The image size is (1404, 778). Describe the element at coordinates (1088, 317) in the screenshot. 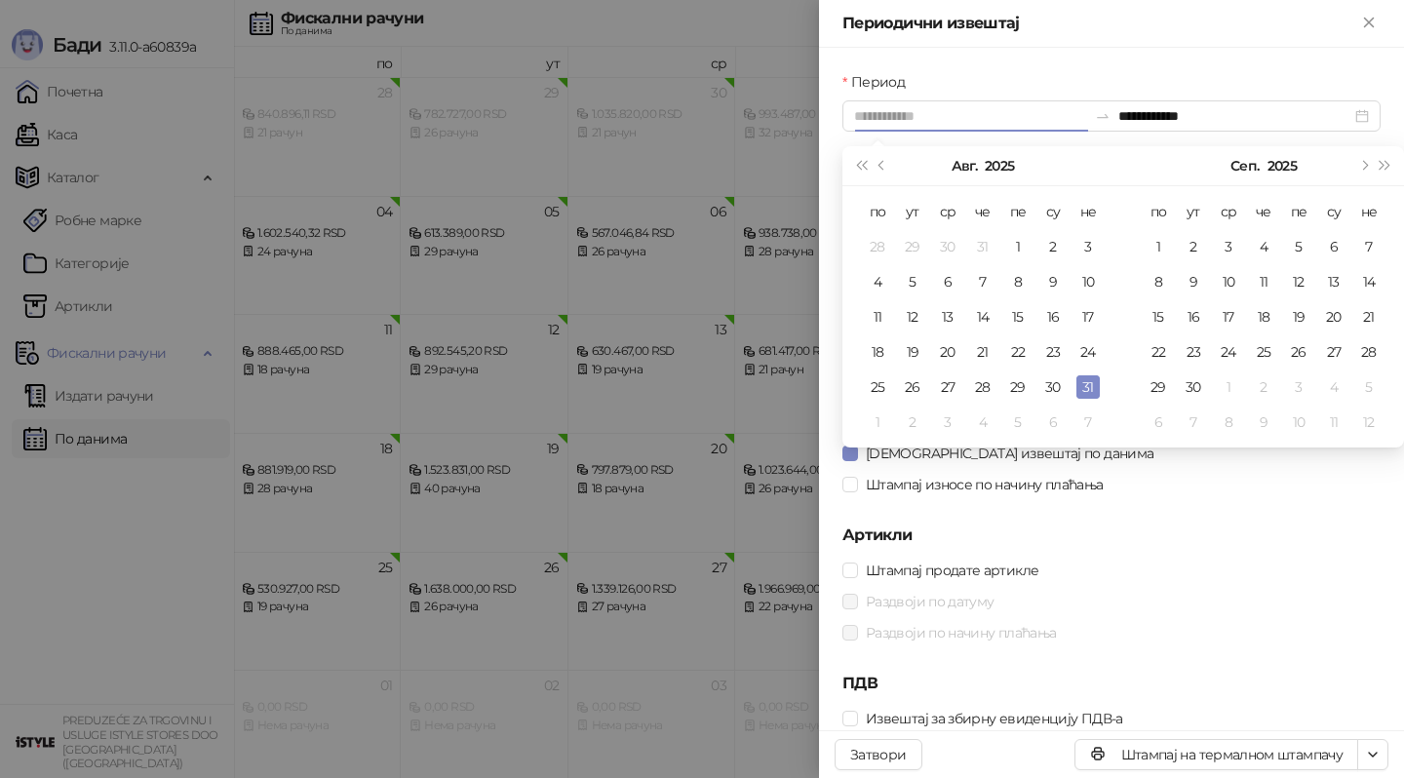

I see `td: 2025-08-17` at that location.